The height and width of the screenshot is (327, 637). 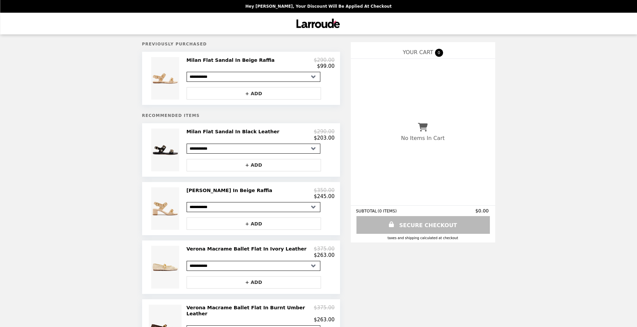 What do you see at coordinates (482, 211) in the screenshot?
I see `span: $0.00` at bounding box center [482, 211].